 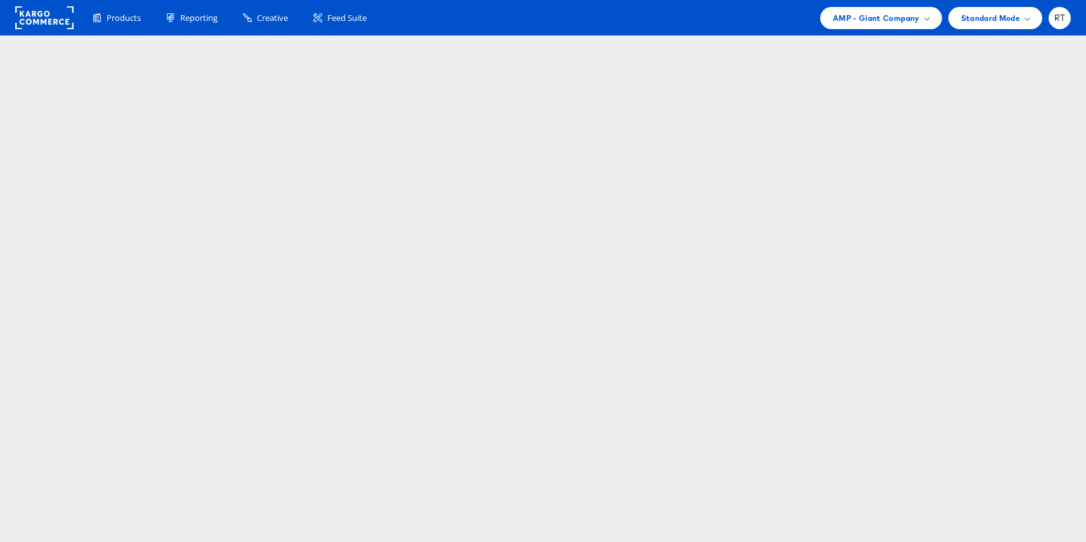 I want to click on span: Standard Mode, so click(x=990, y=18).